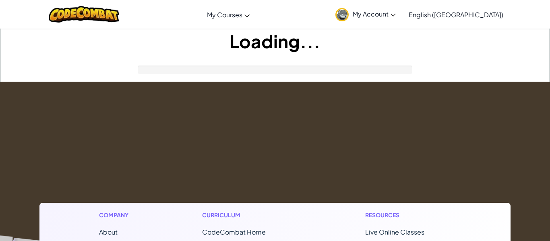 The image size is (550, 241). What do you see at coordinates (108, 232) in the screenshot?
I see `a: About` at bounding box center [108, 232].